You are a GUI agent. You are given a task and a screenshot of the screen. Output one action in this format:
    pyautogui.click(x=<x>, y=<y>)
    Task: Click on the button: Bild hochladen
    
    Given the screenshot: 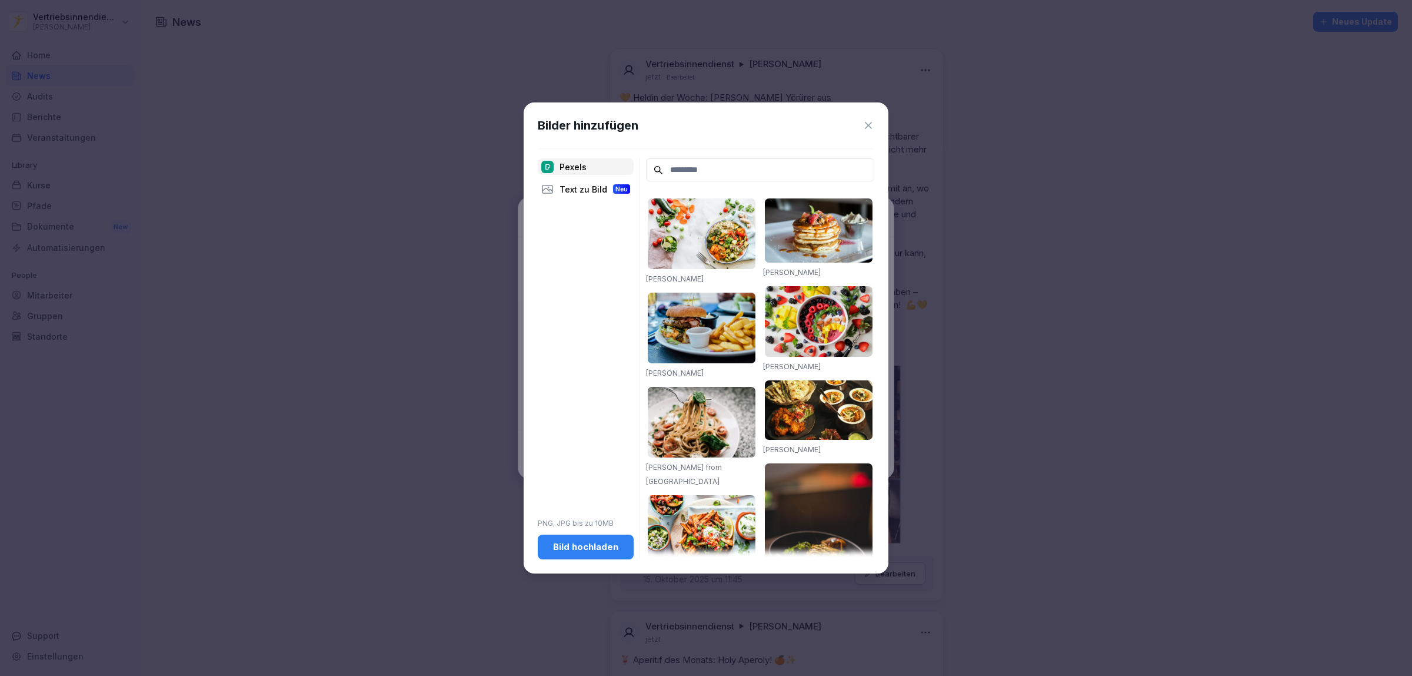 What is the action you would take?
    pyautogui.click(x=586, y=547)
    